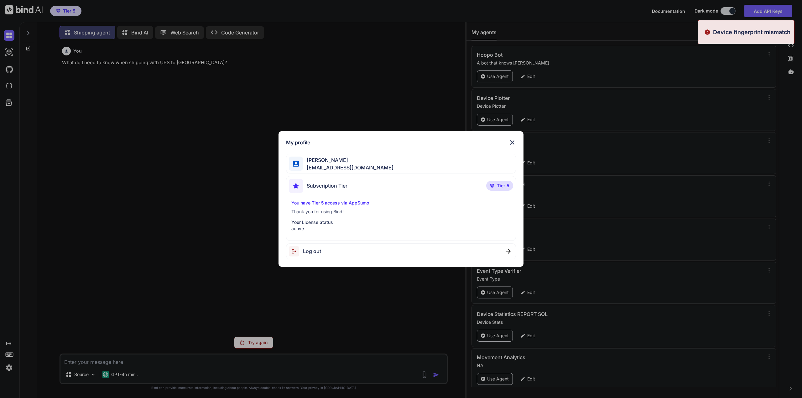 The width and height of the screenshot is (802, 398). I want to click on img: logout, so click(296, 251).